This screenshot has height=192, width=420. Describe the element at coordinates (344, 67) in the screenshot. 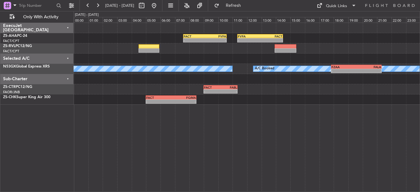

I see `div: FZAA` at that location.